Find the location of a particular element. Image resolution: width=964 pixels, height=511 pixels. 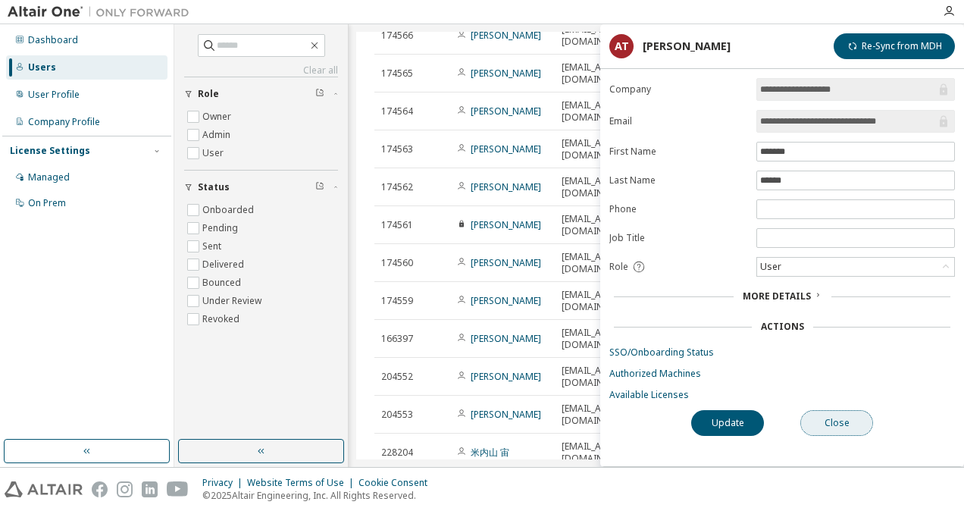

img: linkedin.svg is located at coordinates (149, 489).